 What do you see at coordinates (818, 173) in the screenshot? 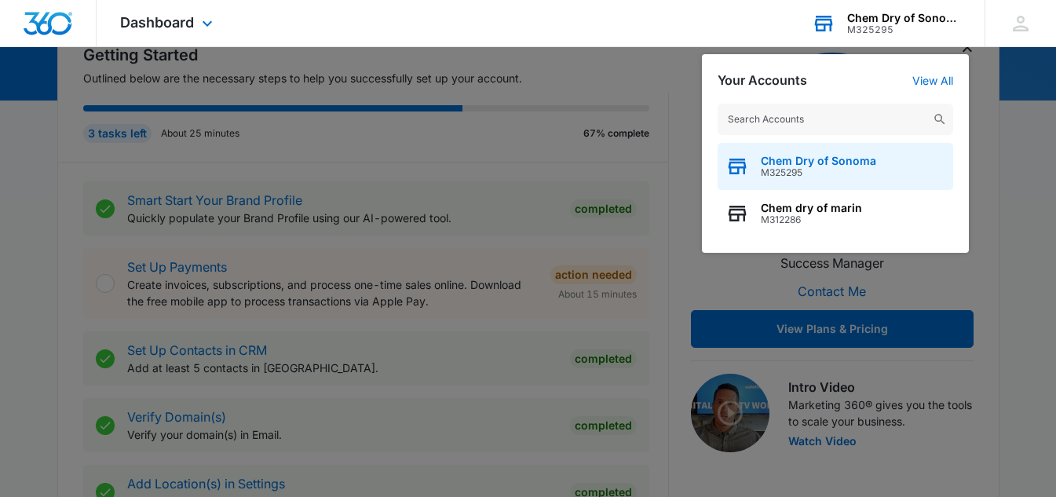
I see `span: M325295` at bounding box center [818, 173].